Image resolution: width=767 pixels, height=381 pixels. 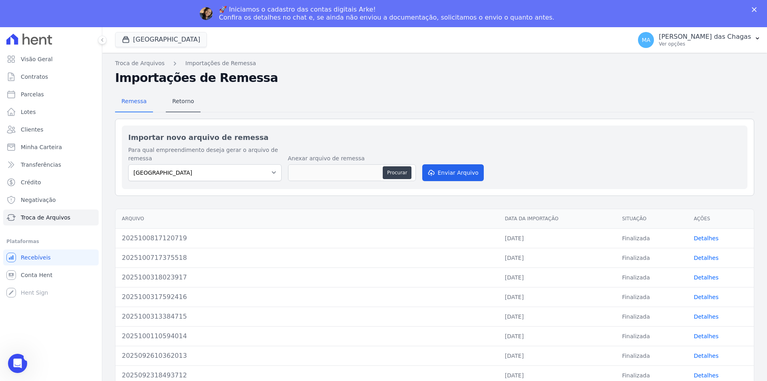 I want to click on span: Conta Hent, so click(x=36, y=275).